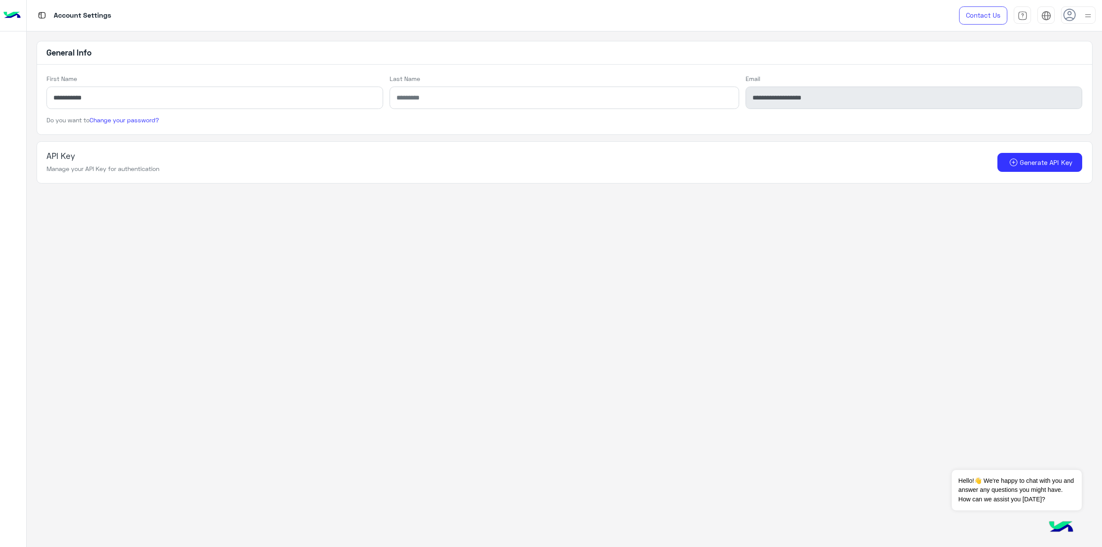  What do you see at coordinates (1040, 162) in the screenshot?
I see `button: Generate API Key` at bounding box center [1040, 162].